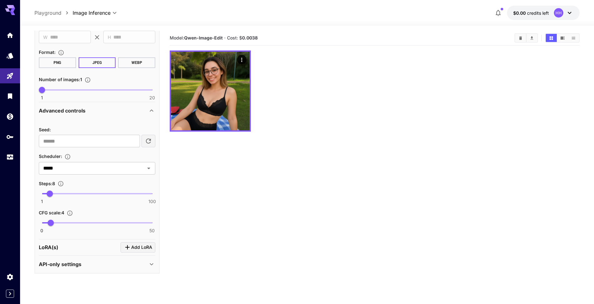  Describe the element at coordinates (48, 13) in the screenshot. I see `a: Playground` at that location.